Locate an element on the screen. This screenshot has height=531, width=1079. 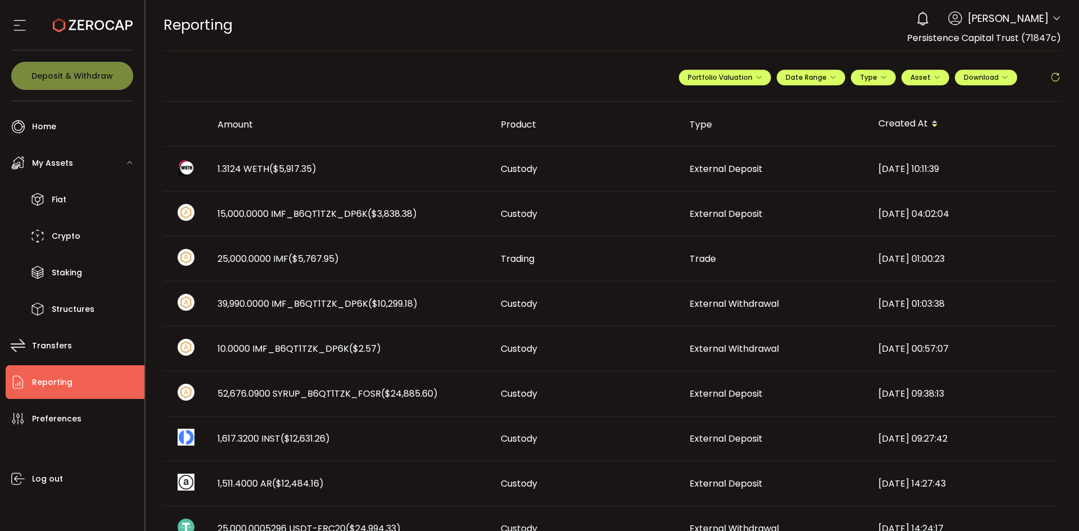
span: 52,676.0900 SYRUP_B6QT1TZK_FOSR is located at coordinates (328, 393).